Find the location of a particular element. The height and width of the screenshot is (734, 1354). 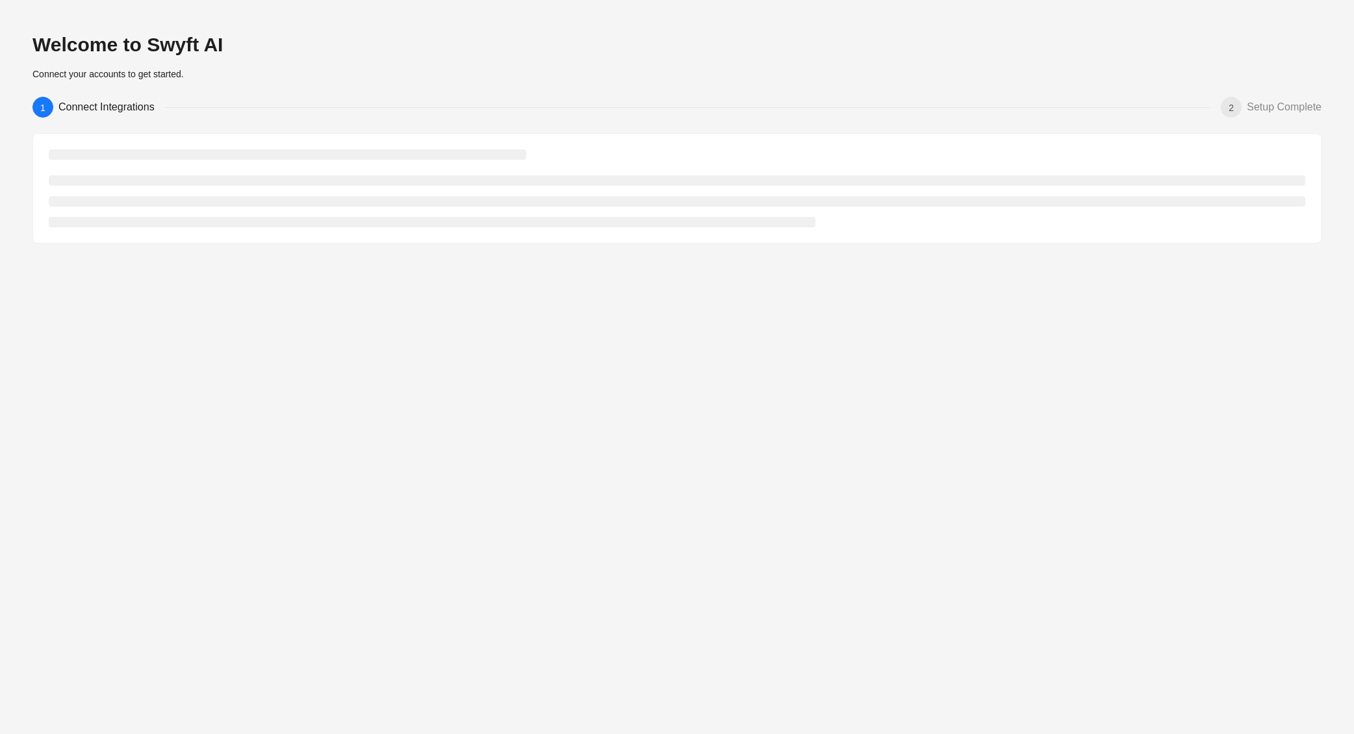

span: Connect your accounts to get started. is located at coordinates (108, 74).